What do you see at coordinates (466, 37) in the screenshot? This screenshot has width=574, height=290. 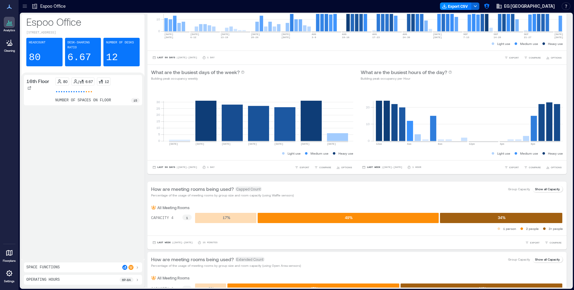 I see `text: 7-13` at bounding box center [466, 37].